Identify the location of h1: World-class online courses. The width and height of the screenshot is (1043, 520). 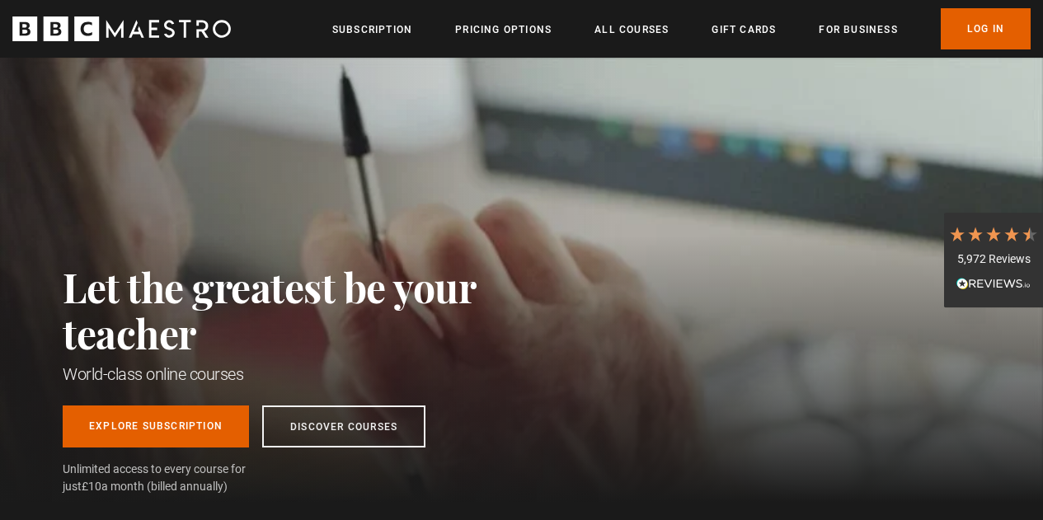
(306, 374).